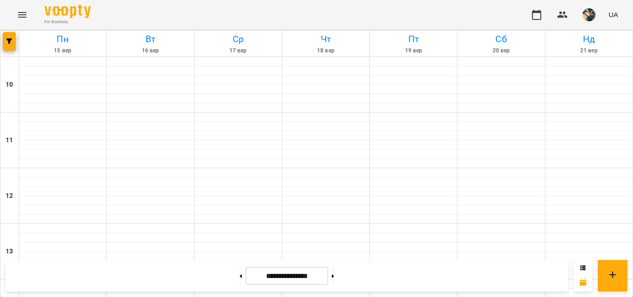 Image resolution: width=633 pixels, height=297 pixels. Describe the element at coordinates (150, 51) in the screenshot. I see `h6: 16 вер` at that location.